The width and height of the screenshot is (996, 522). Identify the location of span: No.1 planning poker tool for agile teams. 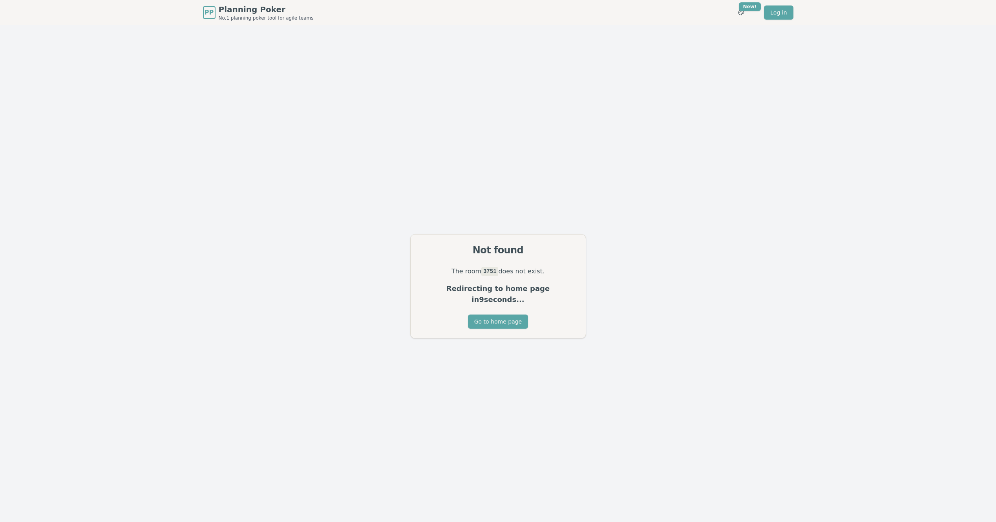
(266, 18).